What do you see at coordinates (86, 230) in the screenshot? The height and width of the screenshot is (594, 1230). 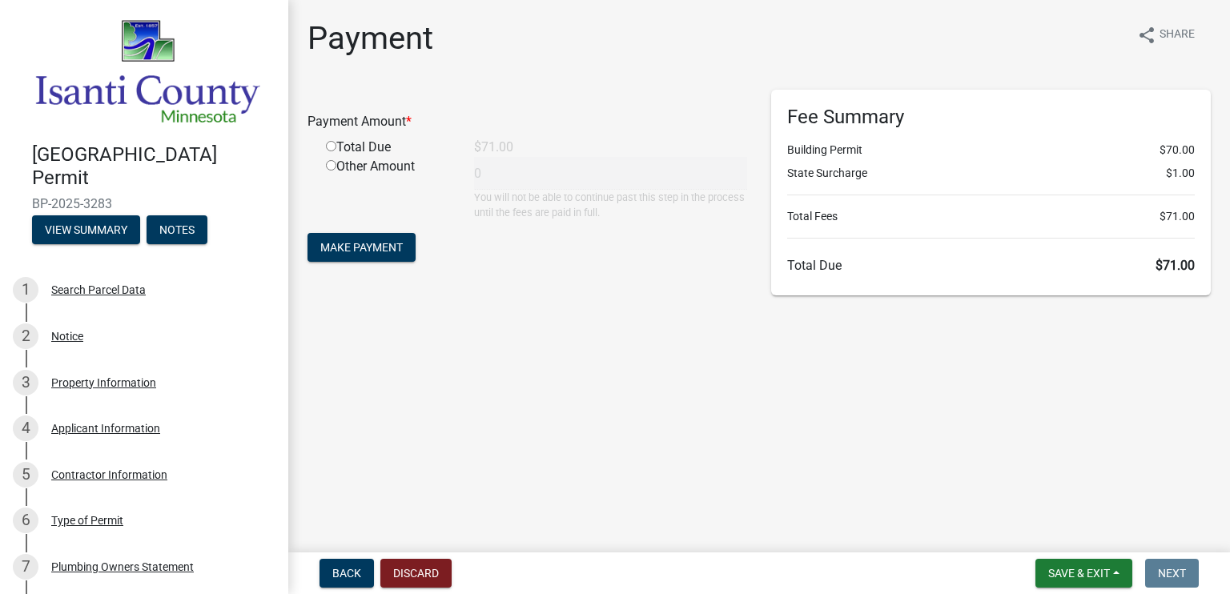 I see `button: View Summary` at bounding box center [86, 230].